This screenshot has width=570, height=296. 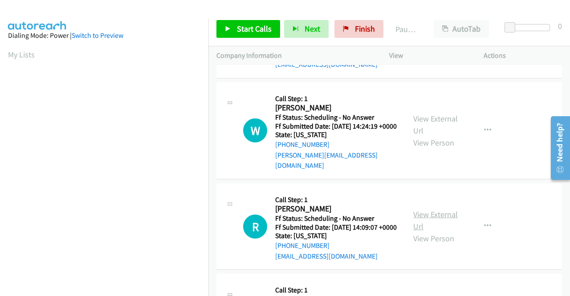 I want to click on p: Paused, so click(x=407, y=29).